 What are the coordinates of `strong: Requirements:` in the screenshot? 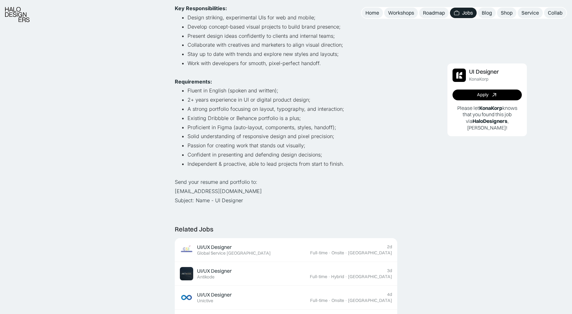 It's located at (193, 82).